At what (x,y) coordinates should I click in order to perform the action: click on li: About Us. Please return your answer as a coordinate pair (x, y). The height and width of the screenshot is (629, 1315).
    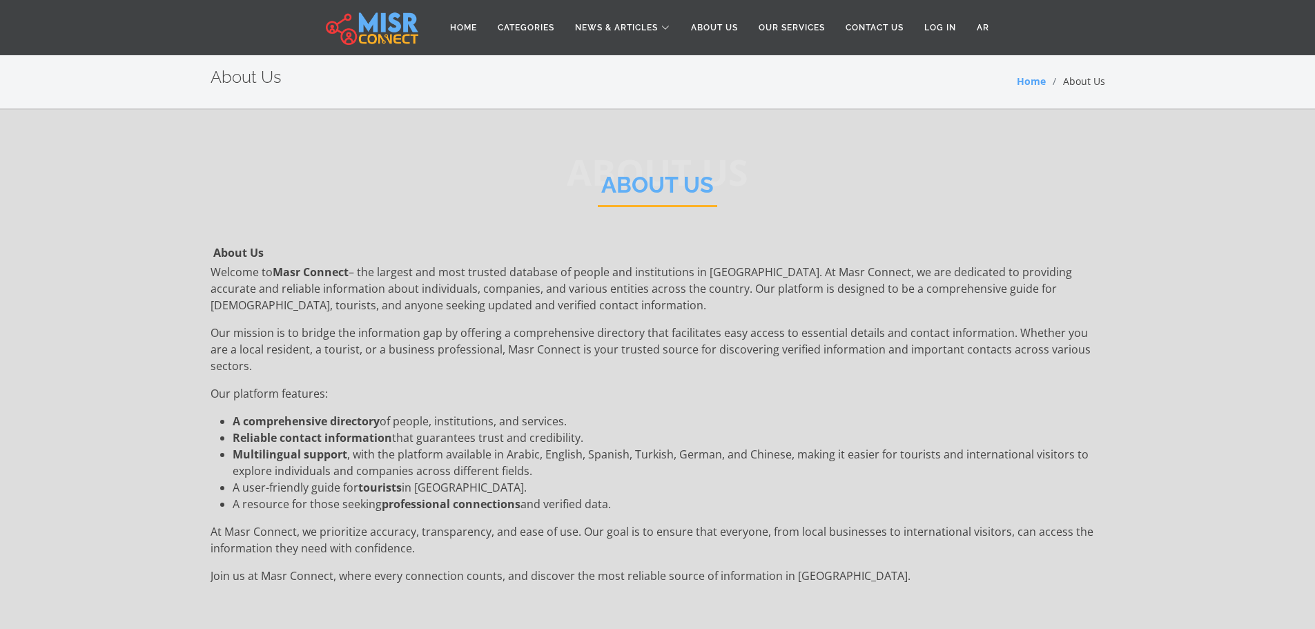
    Looking at the image, I should click on (1076, 81).